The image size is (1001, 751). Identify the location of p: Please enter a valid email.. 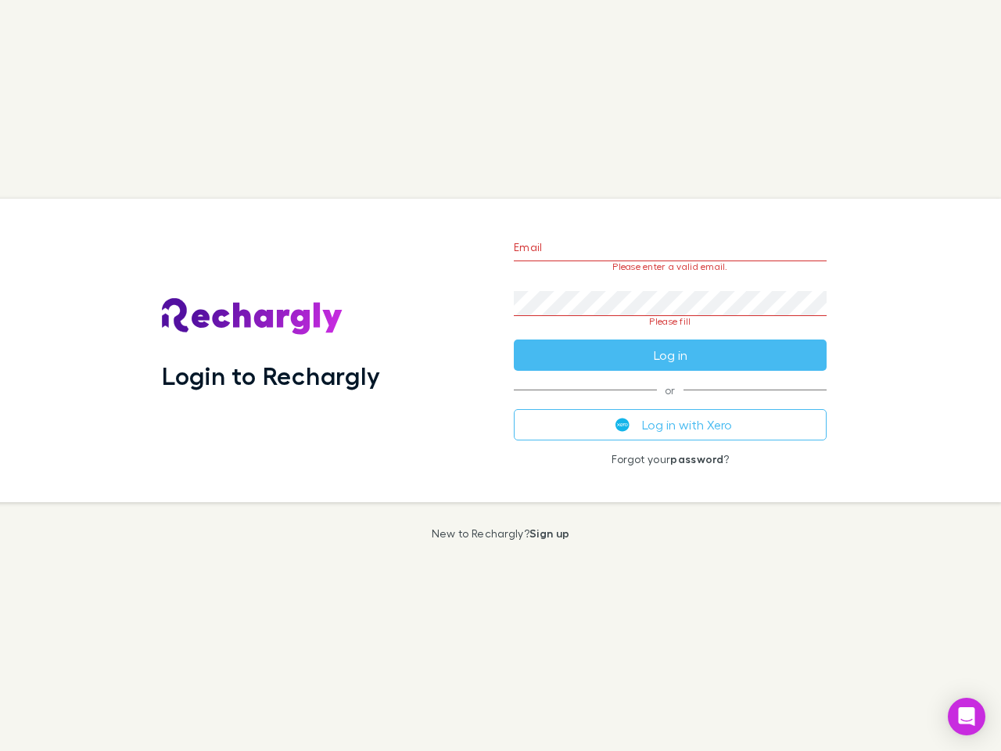
(670, 267).